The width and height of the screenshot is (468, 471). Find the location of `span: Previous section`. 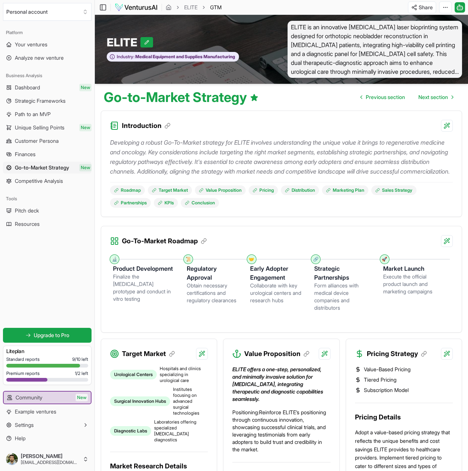

span: Previous section is located at coordinates (386, 97).